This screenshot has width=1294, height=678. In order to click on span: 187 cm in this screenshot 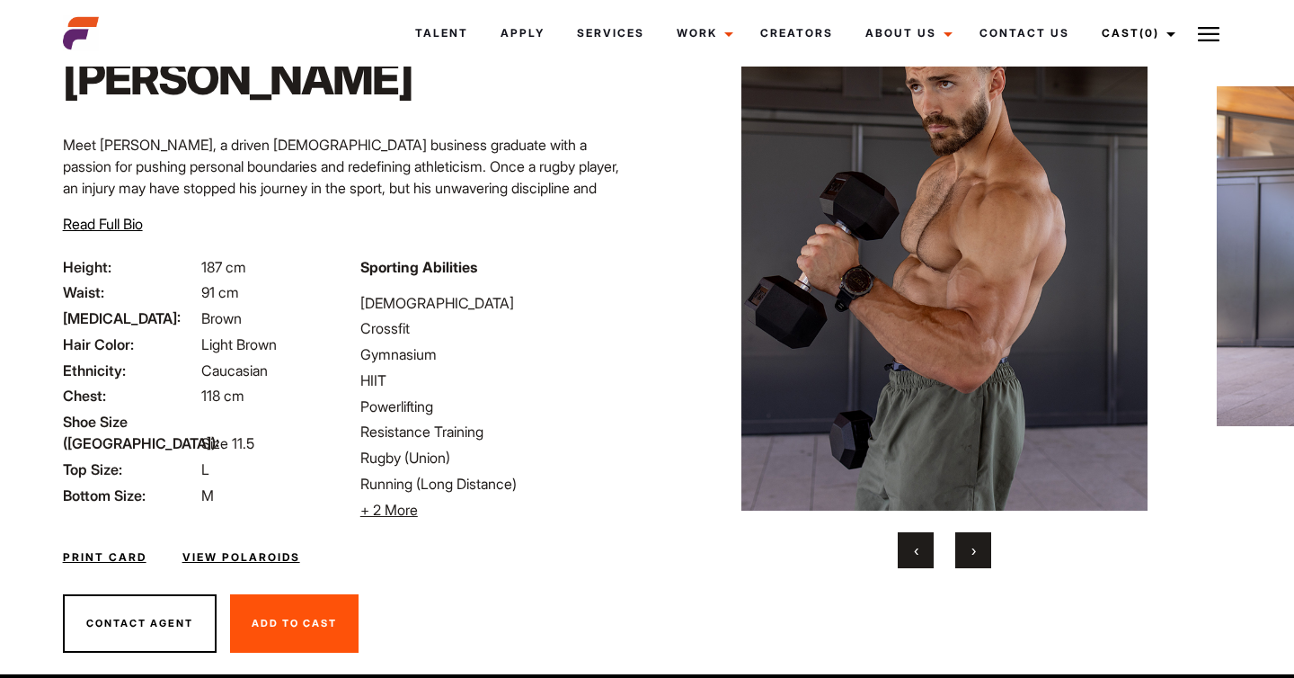, I will do `click(224, 267)`.